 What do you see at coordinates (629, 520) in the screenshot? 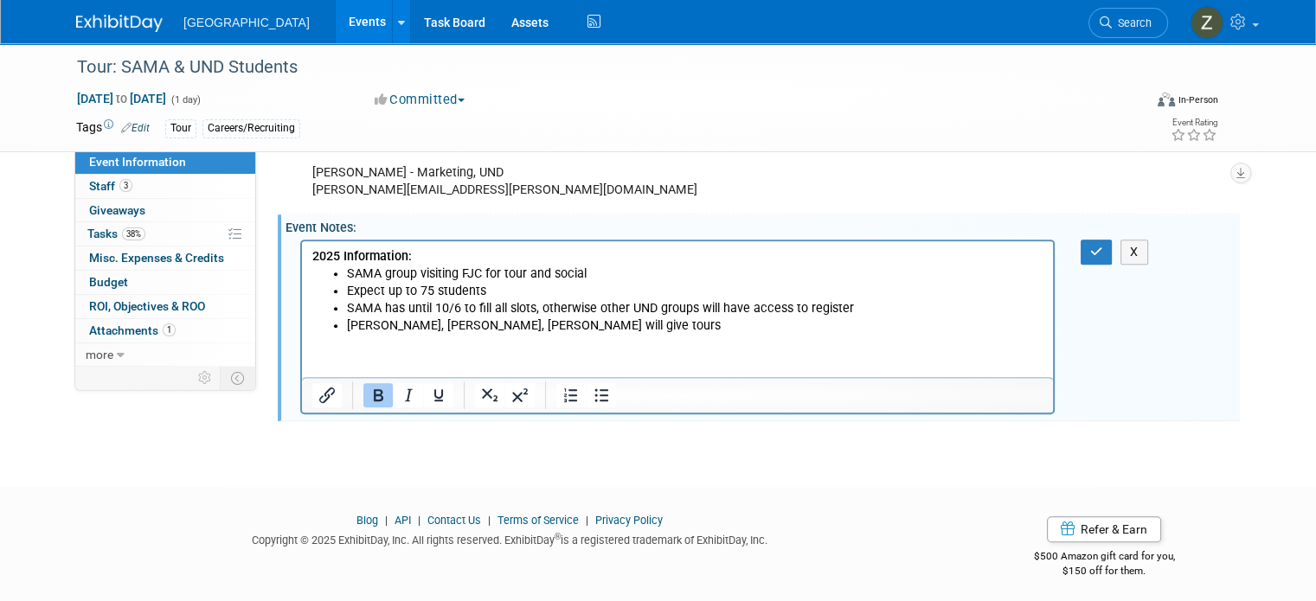
I see `a: Privacy Policy` at bounding box center [629, 520].